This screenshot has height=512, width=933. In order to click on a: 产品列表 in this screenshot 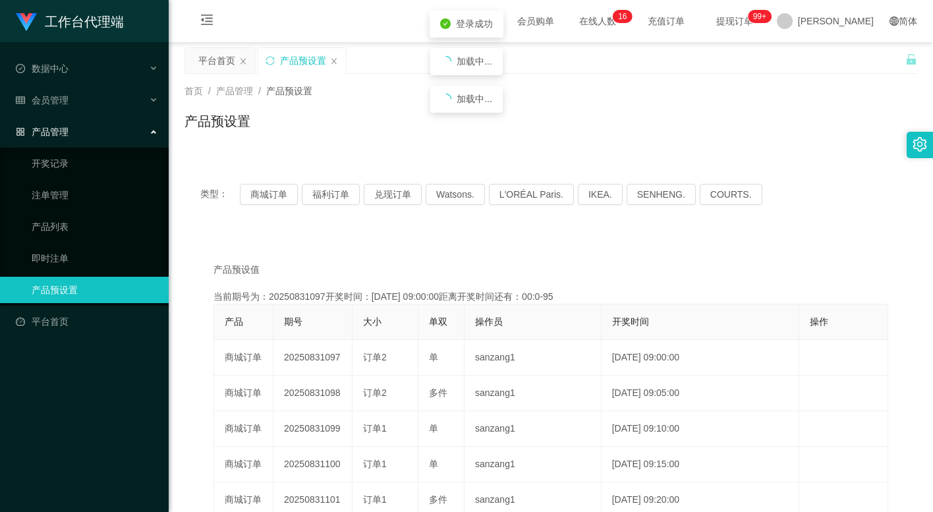, I will do `click(95, 227)`.